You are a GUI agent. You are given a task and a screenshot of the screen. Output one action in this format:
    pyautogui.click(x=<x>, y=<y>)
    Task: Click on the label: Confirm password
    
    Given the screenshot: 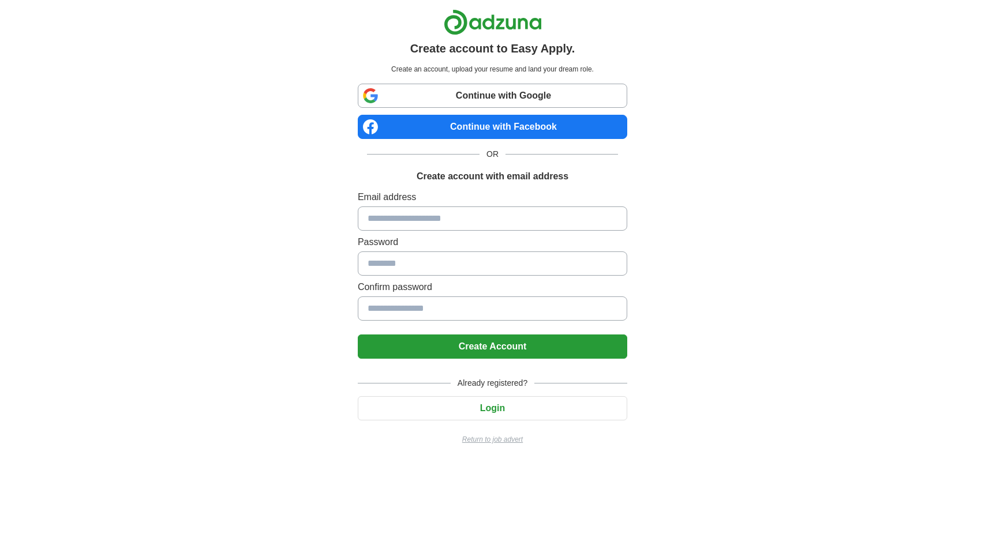 What is the action you would take?
    pyautogui.click(x=492, y=287)
    